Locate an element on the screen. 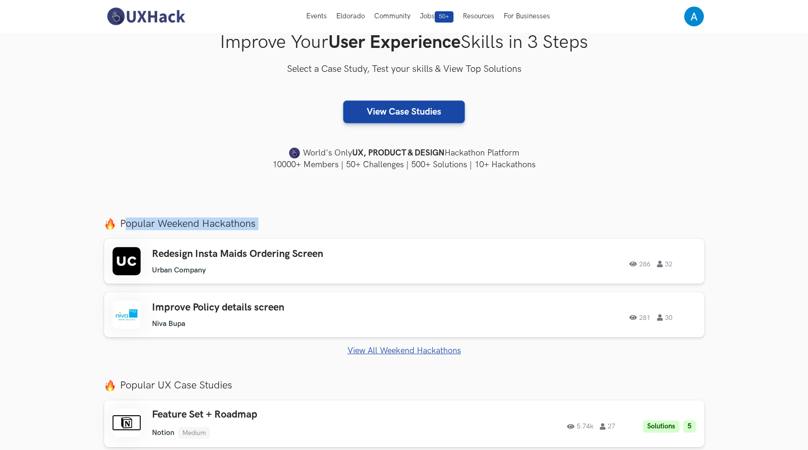  li: 5 is located at coordinates (690, 426).